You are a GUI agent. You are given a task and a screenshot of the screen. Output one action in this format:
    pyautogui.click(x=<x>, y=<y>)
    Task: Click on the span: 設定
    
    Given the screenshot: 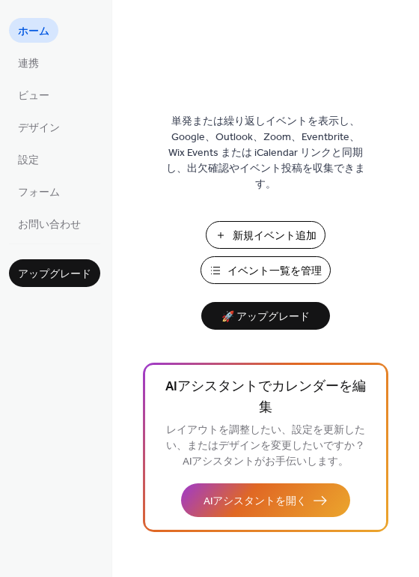 What is the action you would take?
    pyautogui.click(x=28, y=160)
    